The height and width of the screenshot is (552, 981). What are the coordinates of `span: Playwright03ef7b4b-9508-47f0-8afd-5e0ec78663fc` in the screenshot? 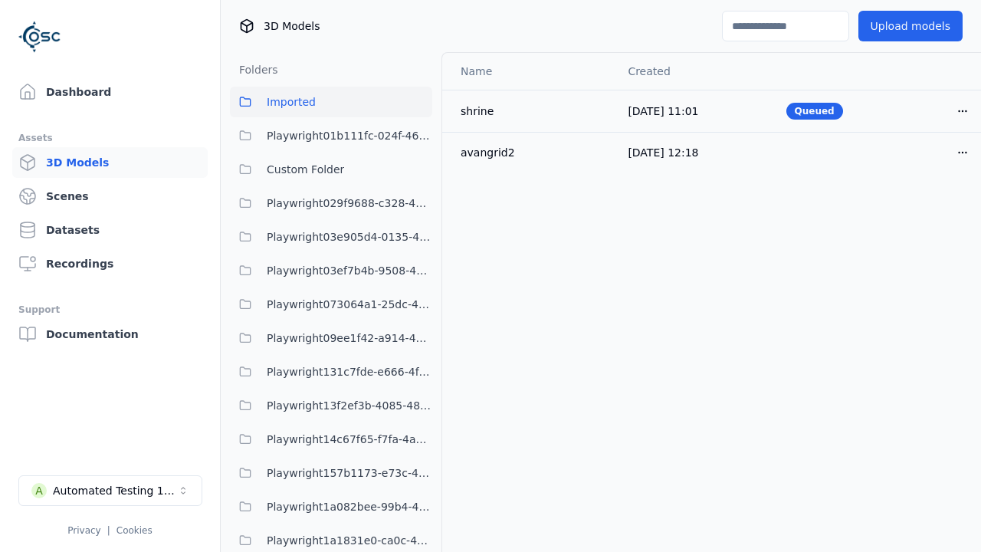 It's located at (350, 271).